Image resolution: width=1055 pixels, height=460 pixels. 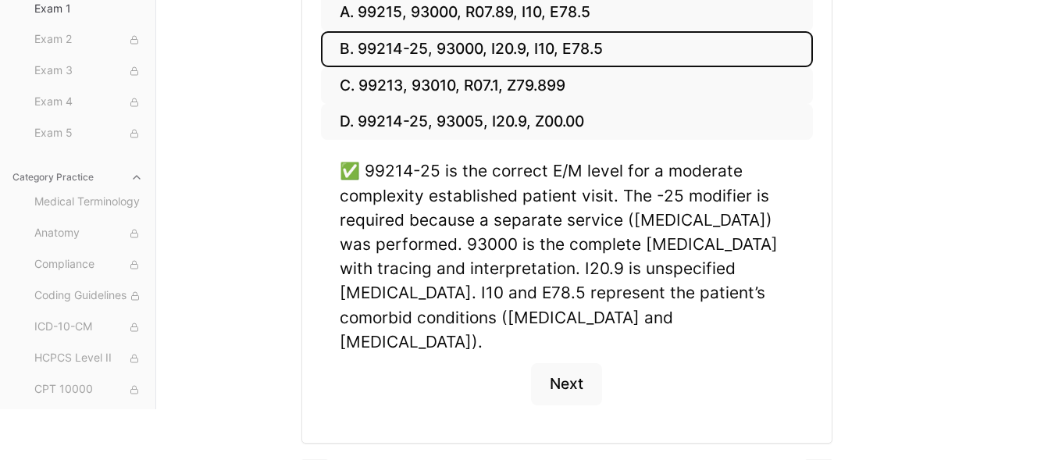 What do you see at coordinates (77, 177) in the screenshot?
I see `button: Category Practice` at bounding box center [77, 177].